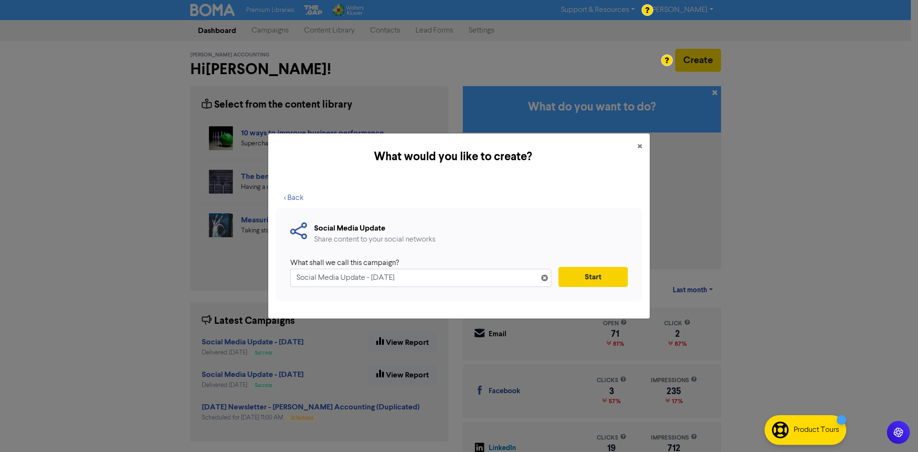 This screenshot has height=452, width=918. I want to click on div: Chat Widget, so click(895, 429).